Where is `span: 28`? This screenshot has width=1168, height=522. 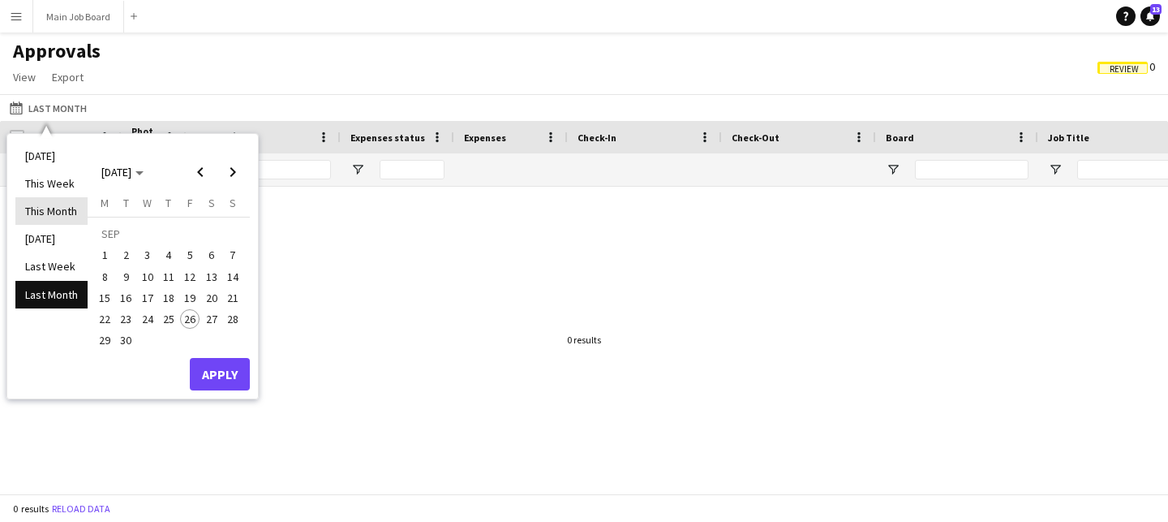 span: 28 is located at coordinates (233, 319).